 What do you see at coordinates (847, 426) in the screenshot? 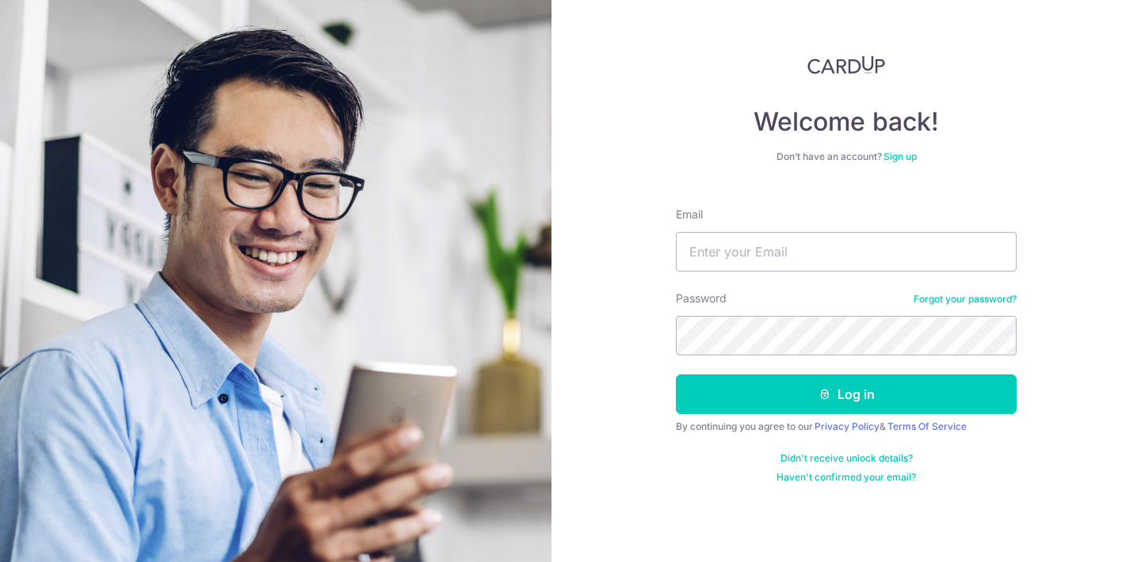
I see `a: Privacy Policy` at bounding box center [847, 426].